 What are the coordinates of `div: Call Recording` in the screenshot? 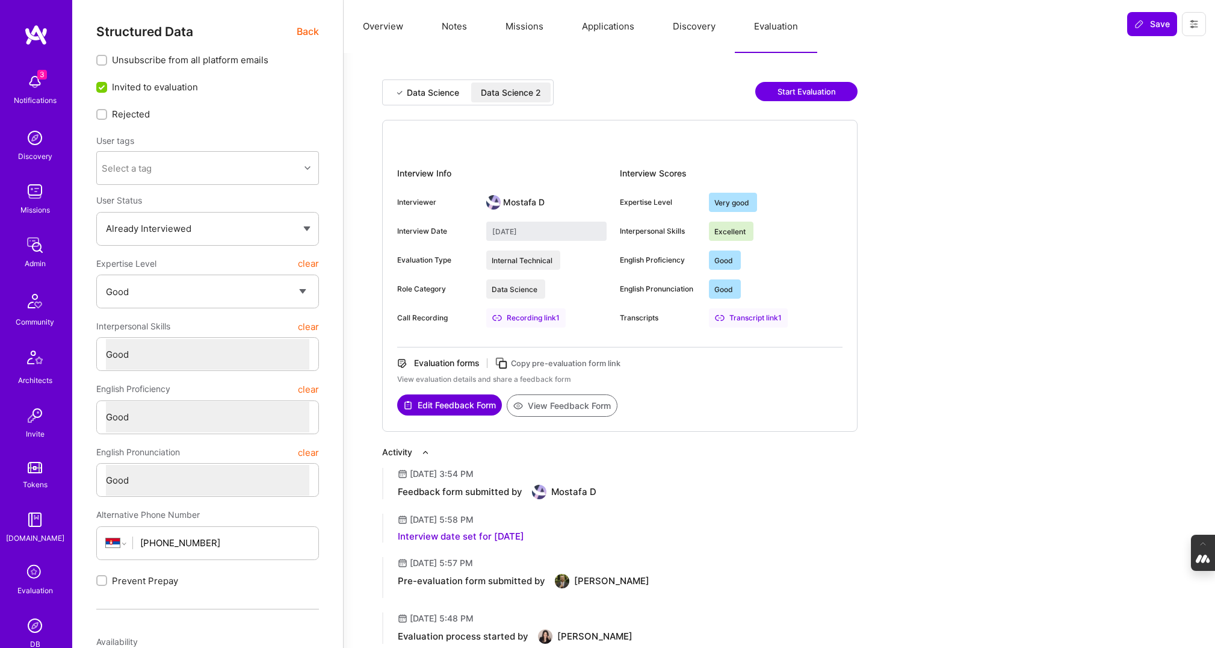 It's located at (437, 318).